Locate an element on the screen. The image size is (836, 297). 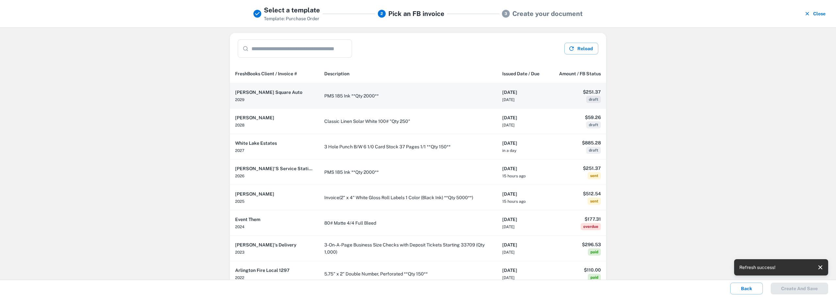
span: 2027 is located at coordinates (240, 151).